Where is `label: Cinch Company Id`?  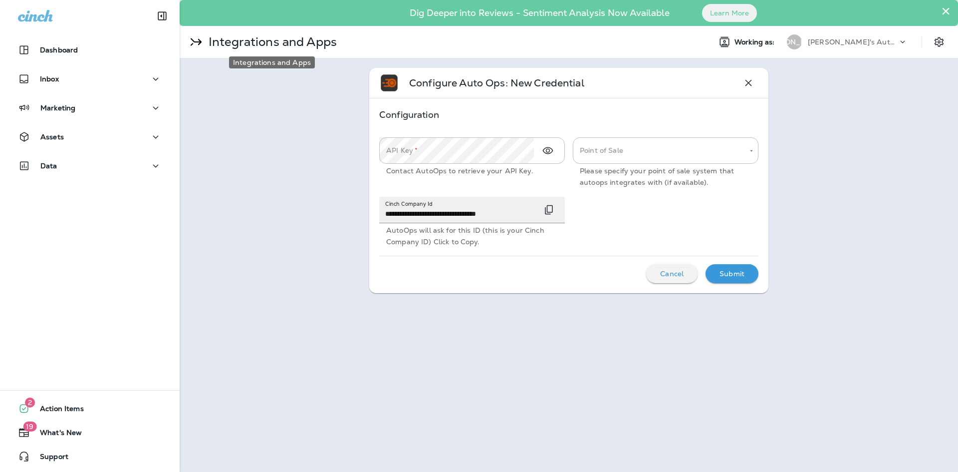
label: Cinch Company Id is located at coordinates (409, 204).